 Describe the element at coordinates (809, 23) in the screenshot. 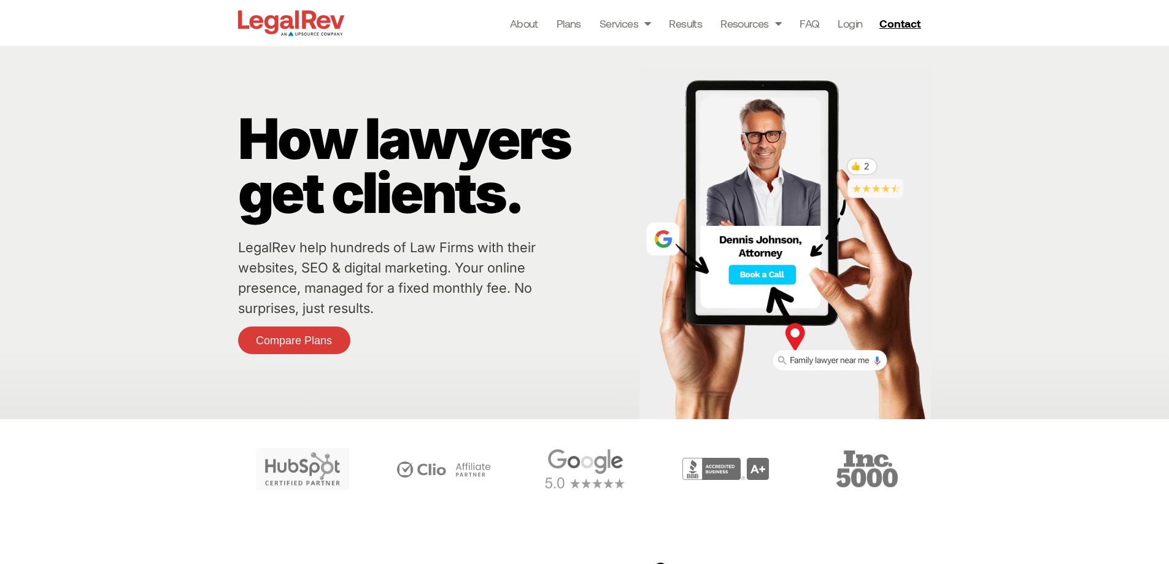

I see `a: FAQ` at that location.